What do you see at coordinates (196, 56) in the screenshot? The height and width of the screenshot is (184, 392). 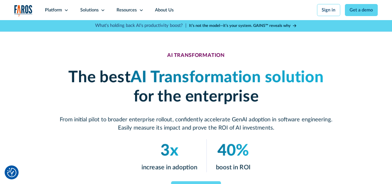 I see `div: AI TRANSFORMATION` at bounding box center [196, 56].